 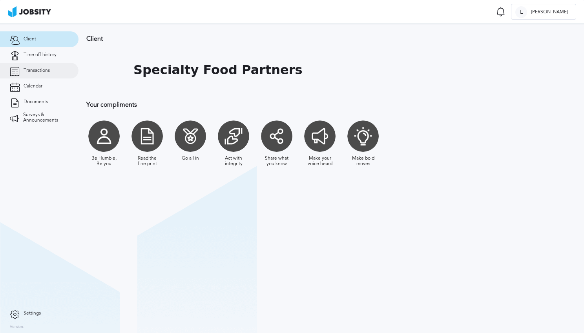 What do you see at coordinates (40, 55) in the screenshot?
I see `span: Time off history` at bounding box center [40, 55].